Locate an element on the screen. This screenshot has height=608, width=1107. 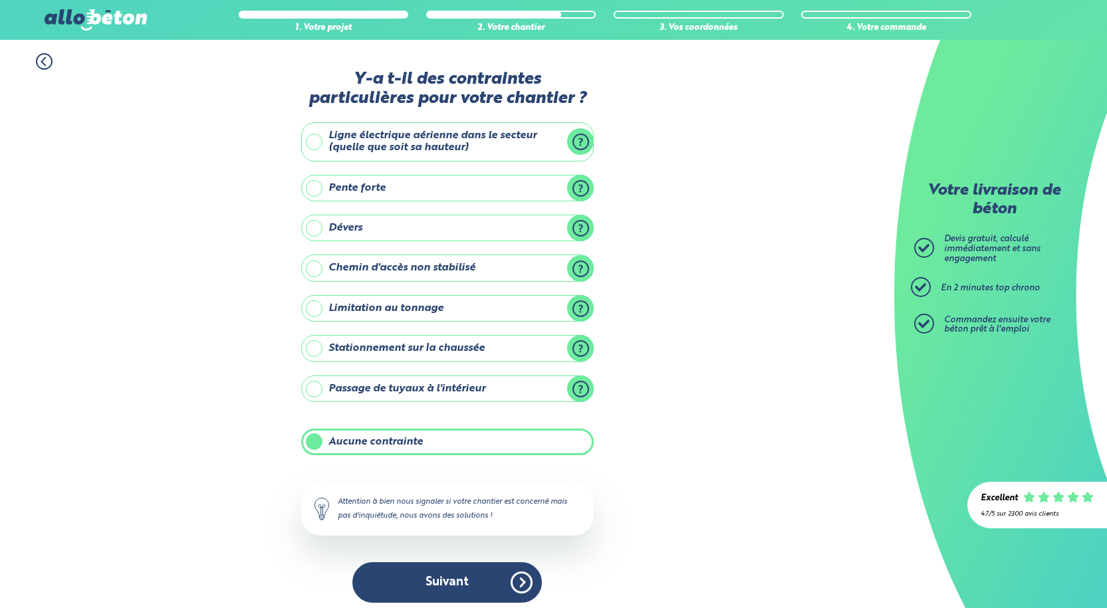
button: Suivant is located at coordinates (447, 582).